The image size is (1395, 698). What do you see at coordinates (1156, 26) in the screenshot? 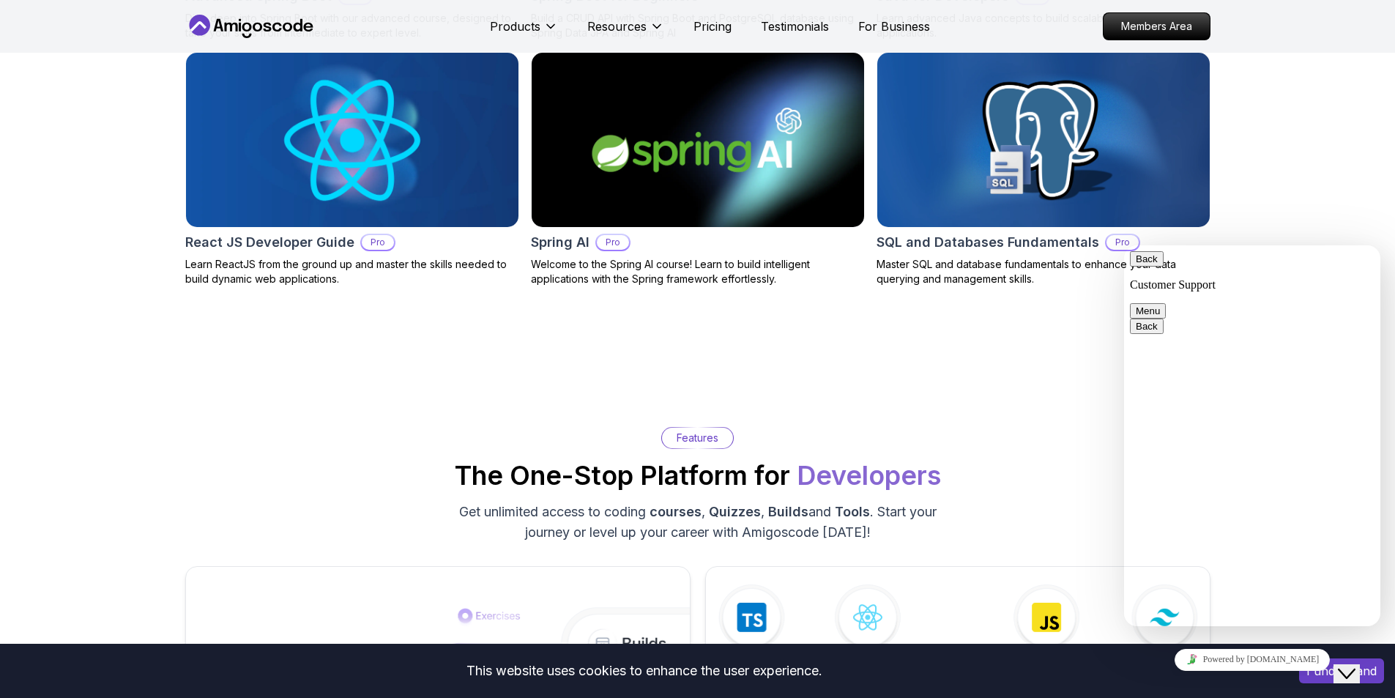
I see `a: Members Area` at bounding box center [1156, 26].